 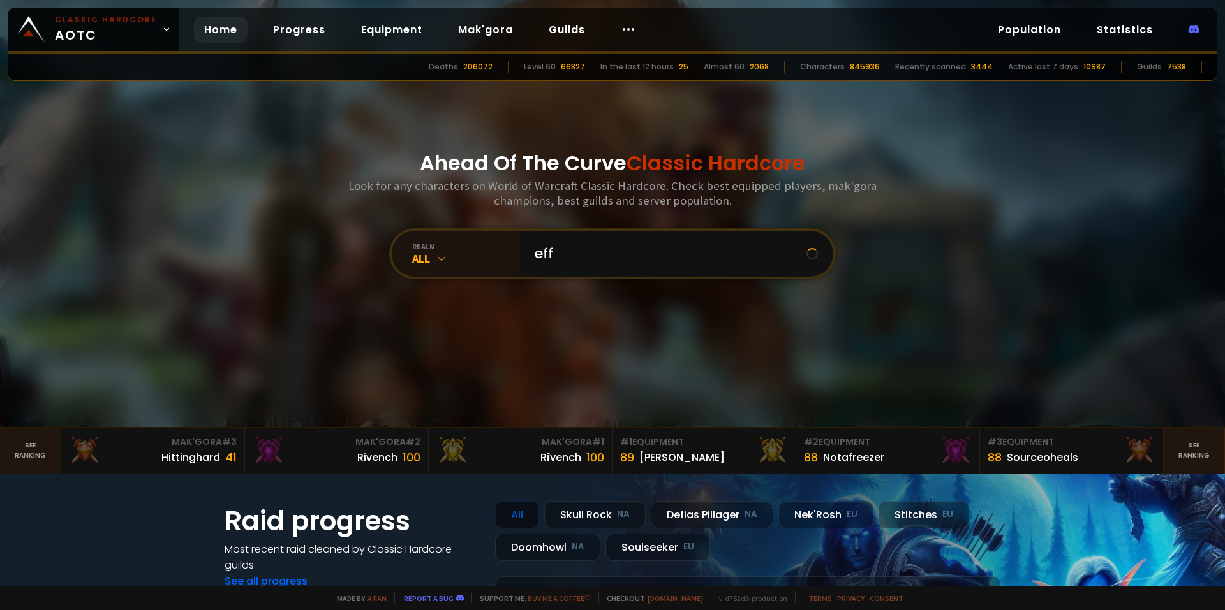 What do you see at coordinates (712, 515) in the screenshot?
I see `div: Defias Pillager` at bounding box center [712, 515].